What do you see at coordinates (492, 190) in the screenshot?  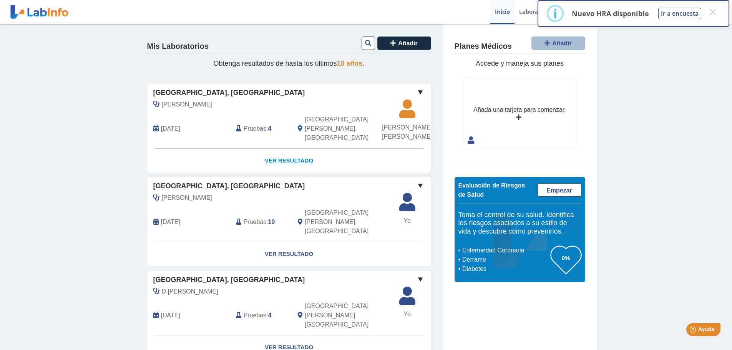 I see `span: Evaluación de Riesgos de Salud` at bounding box center [492, 190].